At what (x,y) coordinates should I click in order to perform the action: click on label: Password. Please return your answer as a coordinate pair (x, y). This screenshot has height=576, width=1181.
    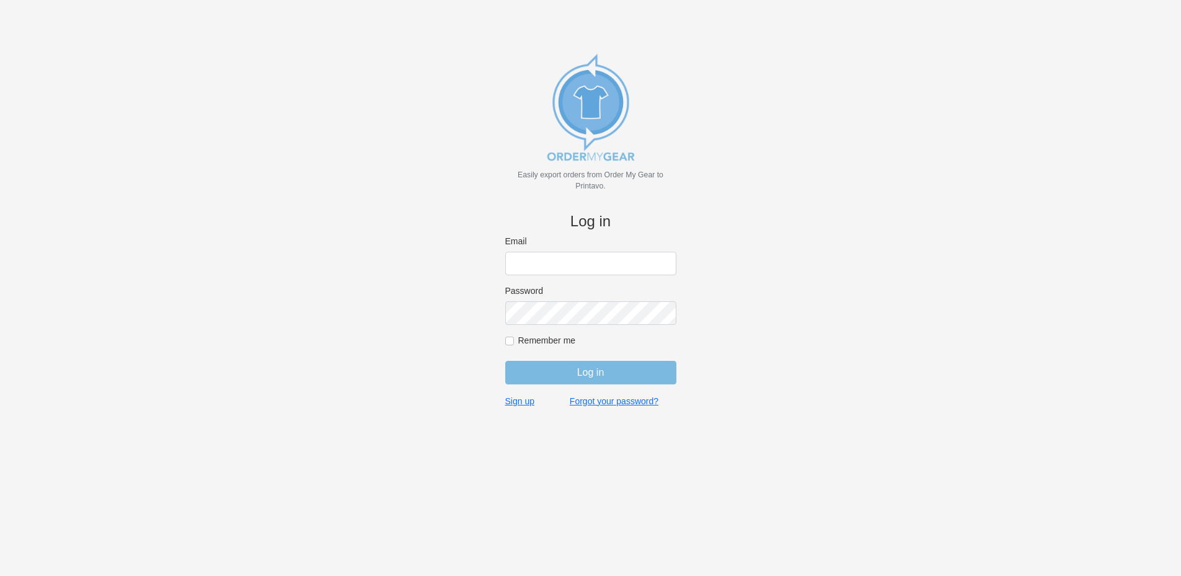
    Looking at the image, I should click on (591, 291).